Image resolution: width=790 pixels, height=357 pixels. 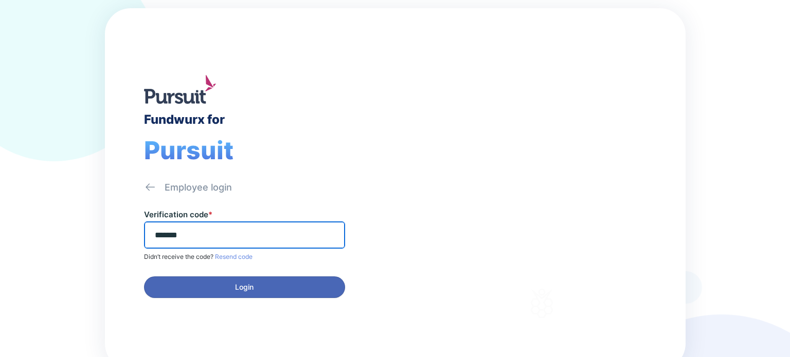 What do you see at coordinates (244, 287) in the screenshot?
I see `button: Login` at bounding box center [244, 287].